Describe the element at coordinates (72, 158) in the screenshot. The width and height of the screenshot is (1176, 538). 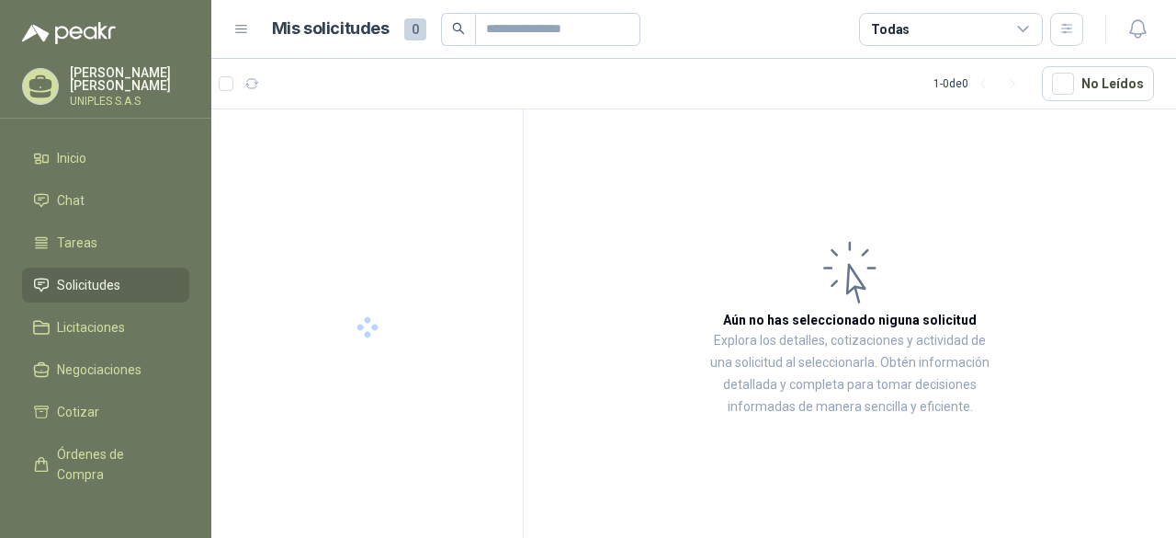
I see `span: Inicio` at that location.